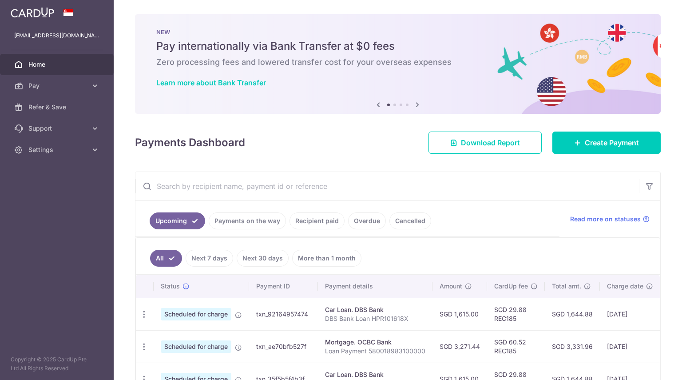 This screenshot has height=380, width=682. Describe the element at coordinates (606, 142) in the screenshot. I see `a: Create Payment` at that location.